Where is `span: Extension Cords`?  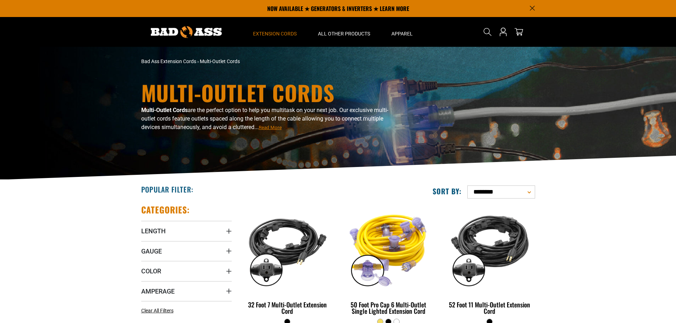
span: Extension Cords is located at coordinates (275, 34).